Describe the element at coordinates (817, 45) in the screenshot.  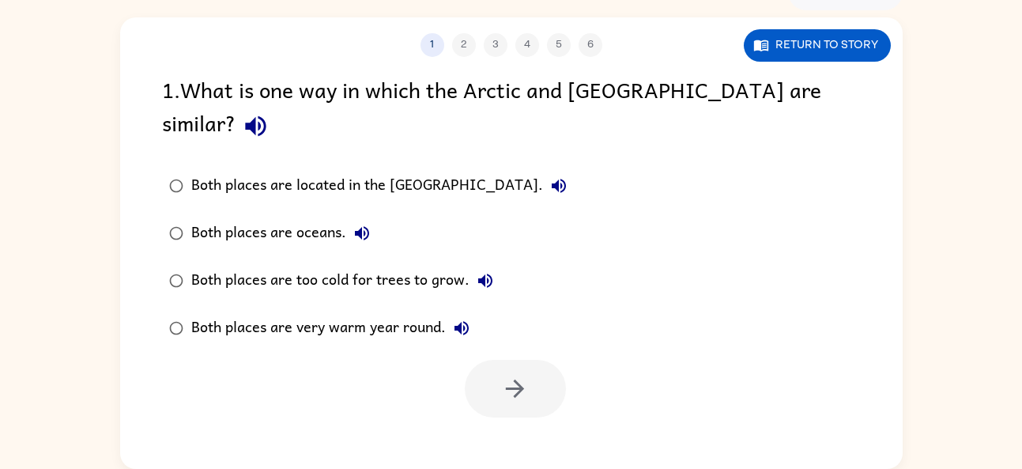
I see `button: Return to story` at that location.